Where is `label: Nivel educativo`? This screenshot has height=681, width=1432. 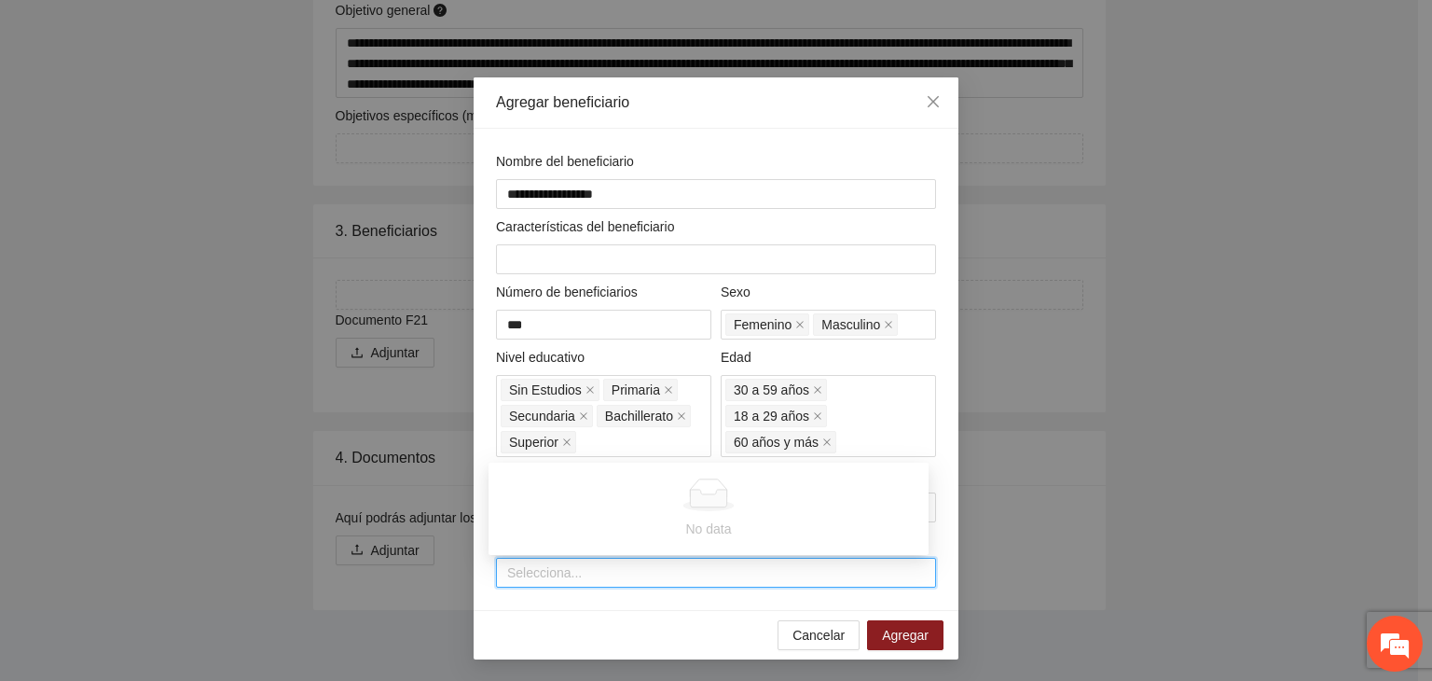
label: Nivel educativo is located at coordinates (540, 357).